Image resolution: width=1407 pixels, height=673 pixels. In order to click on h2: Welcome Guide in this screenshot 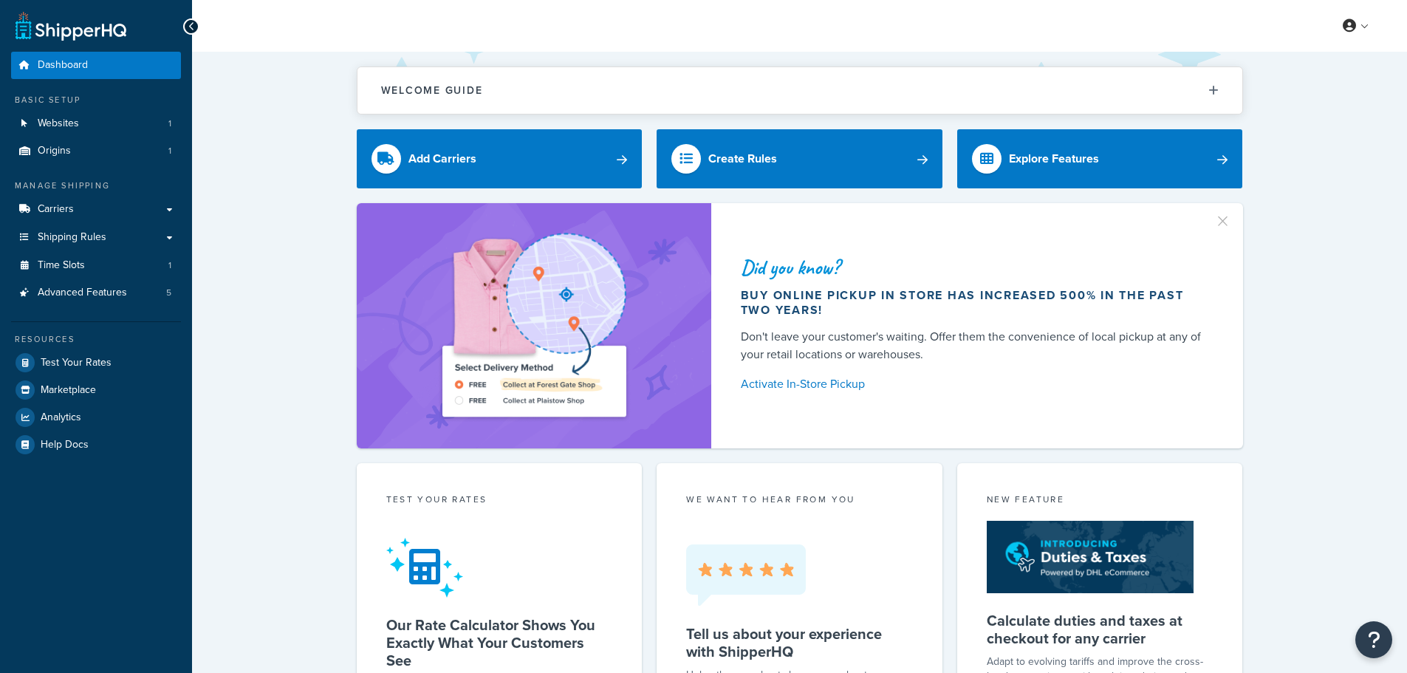, I will do `click(432, 90)`.